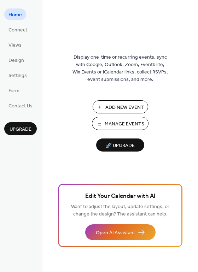 The height and width of the screenshot is (272, 198). Describe the element at coordinates (20, 106) in the screenshot. I see `span: Contact Us` at that location.